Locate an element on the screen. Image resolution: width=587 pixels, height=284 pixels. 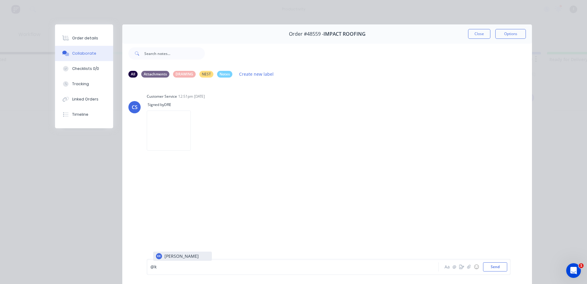
div: CS is located at coordinates (135, 107).